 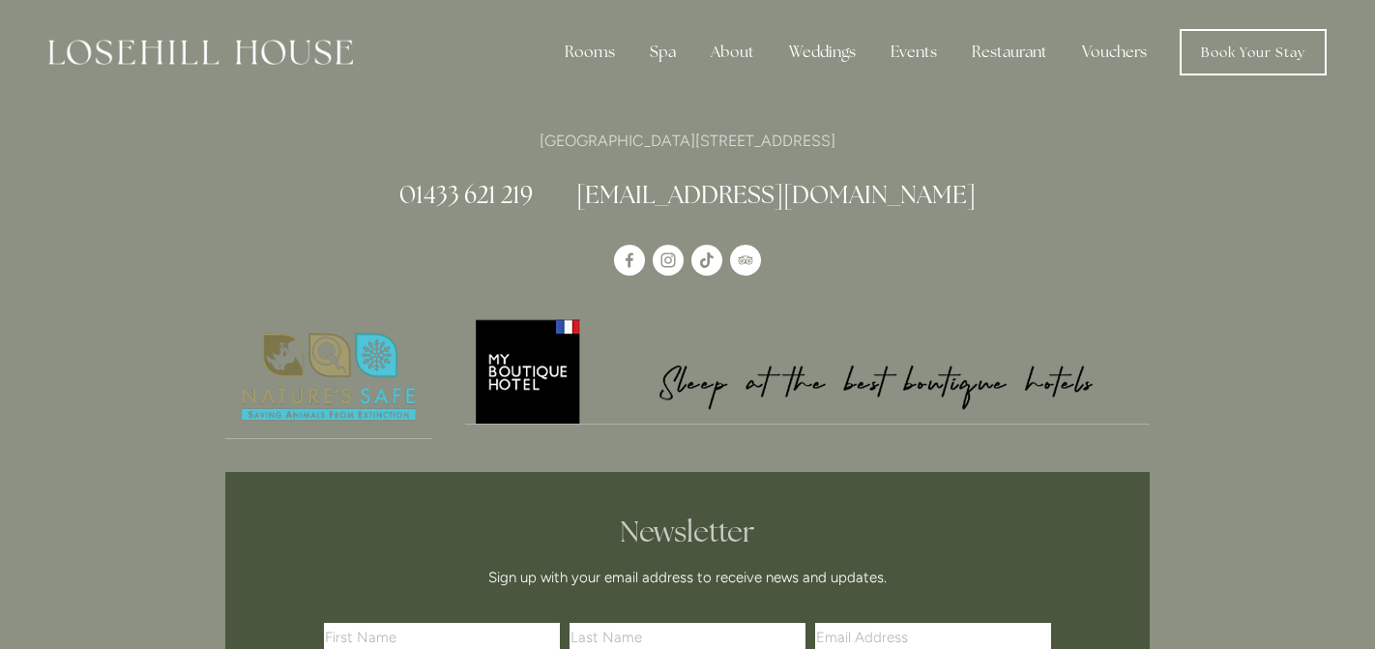 What do you see at coordinates (914, 52) in the screenshot?
I see `div: Events` at bounding box center [914, 52].